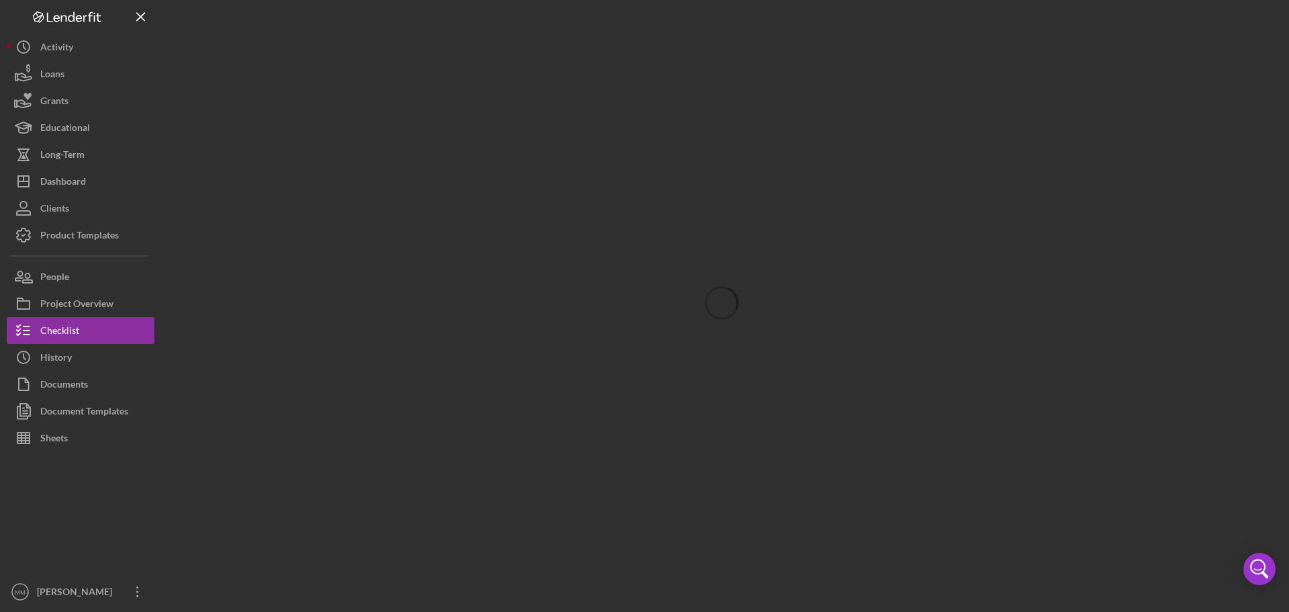 The width and height of the screenshot is (1289, 612). Describe the element at coordinates (81, 235) in the screenshot. I see `a: Product Templates` at that location.